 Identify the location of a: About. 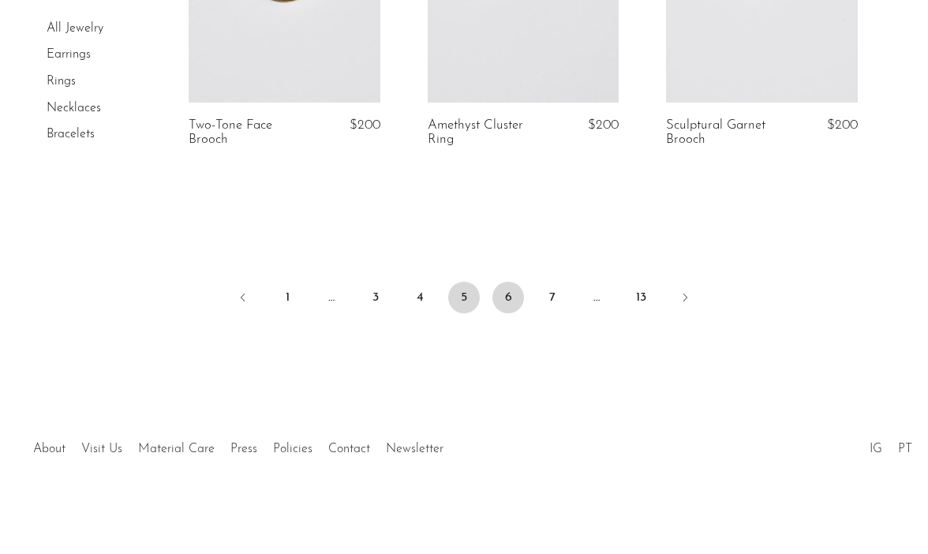
(49, 449).